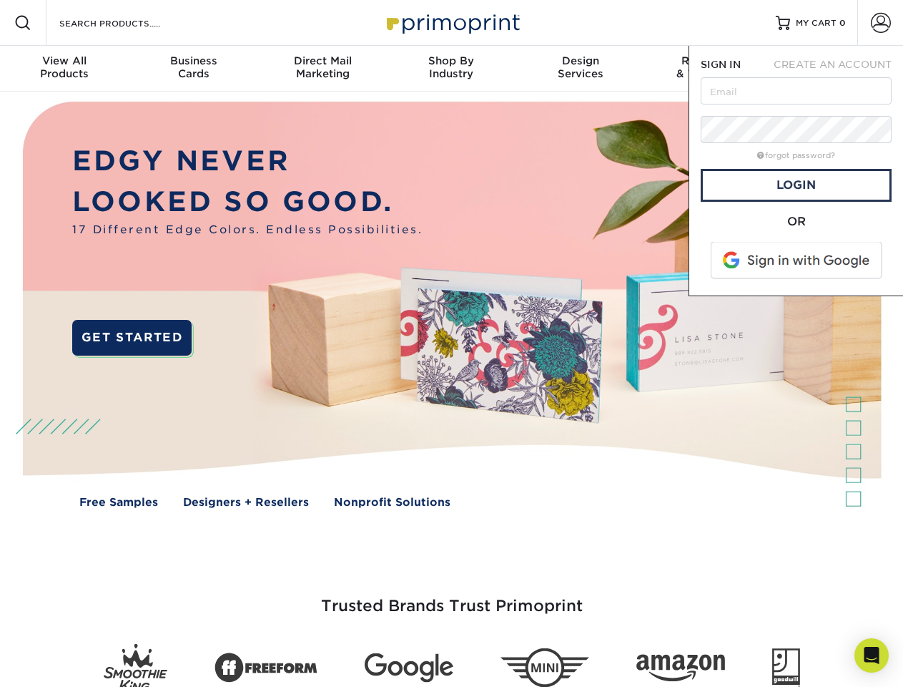  I want to click on img: Google, so click(409, 667).